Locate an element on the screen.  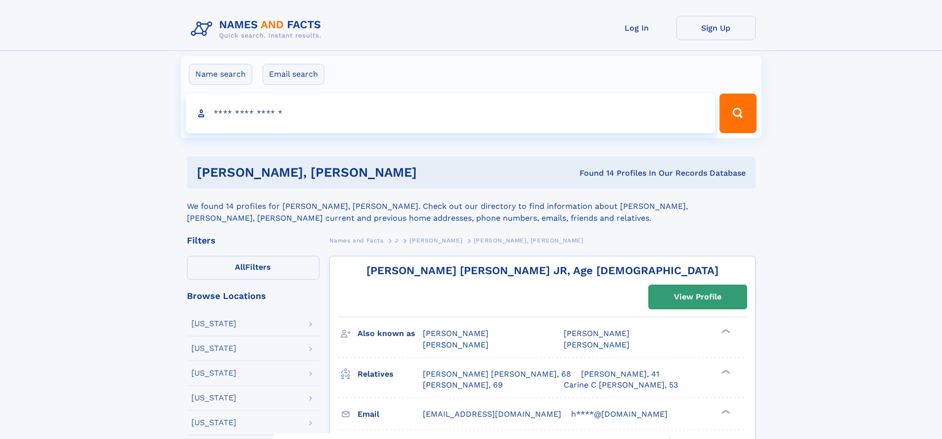
span: J is located at coordinates (397, 240).